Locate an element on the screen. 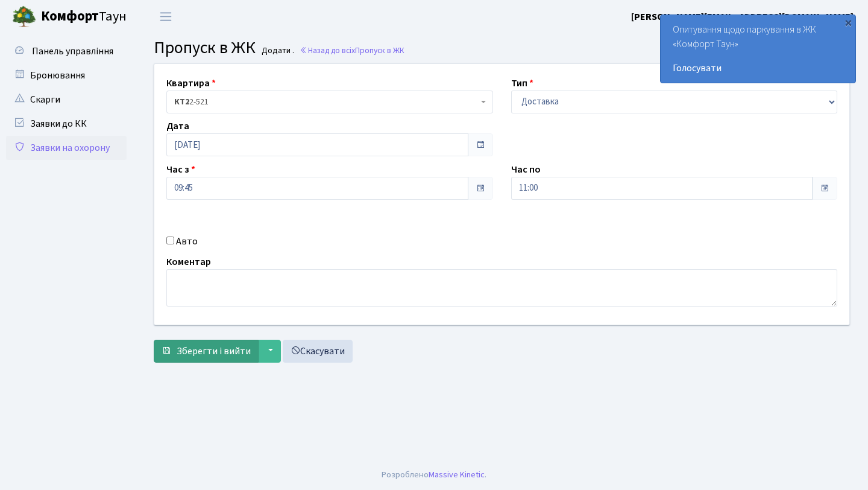 Image resolution: width=868 pixels, height=490 pixels. label: Коментар is located at coordinates (189, 262).